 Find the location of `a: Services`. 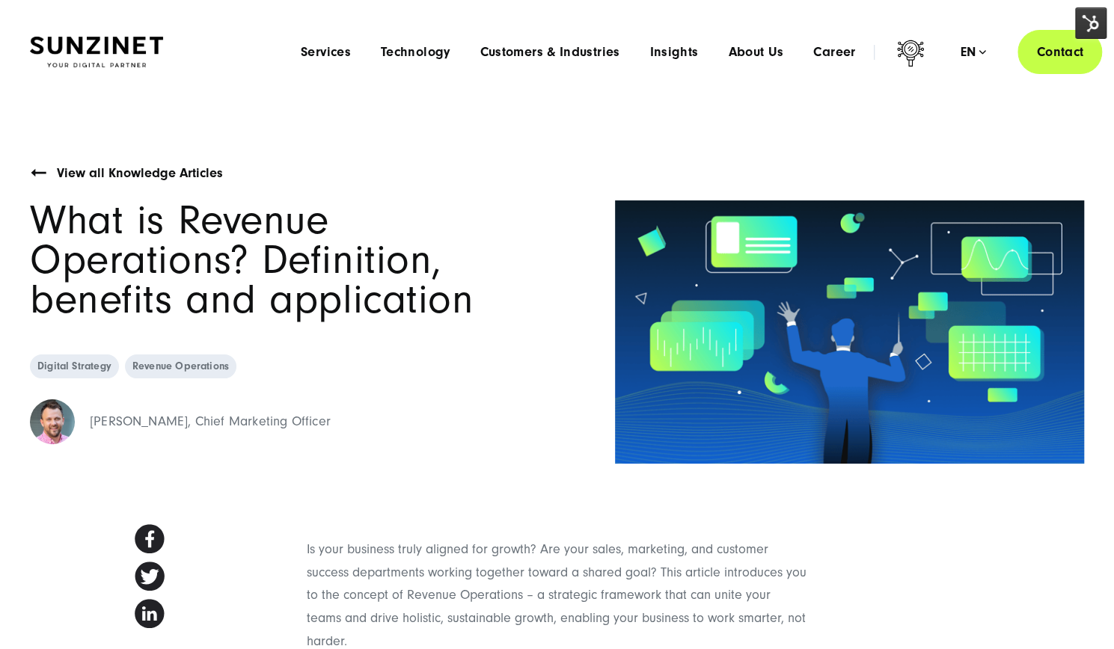

a: Services is located at coordinates (325, 52).